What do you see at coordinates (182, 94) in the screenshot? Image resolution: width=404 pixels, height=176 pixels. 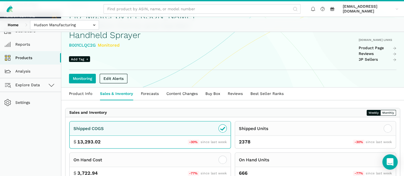 I see `a: Content Changes` at bounding box center [182, 94].